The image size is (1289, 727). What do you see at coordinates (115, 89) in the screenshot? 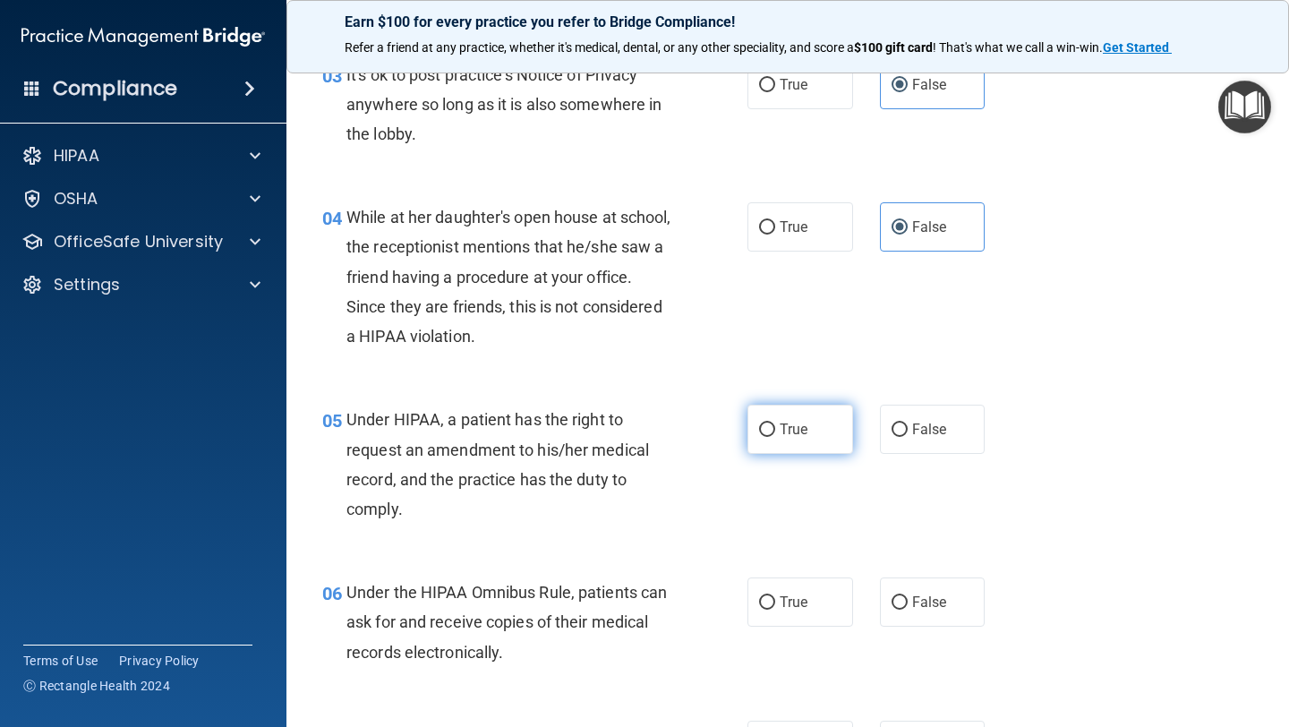
I see `h4: Compliance` at bounding box center [115, 89].